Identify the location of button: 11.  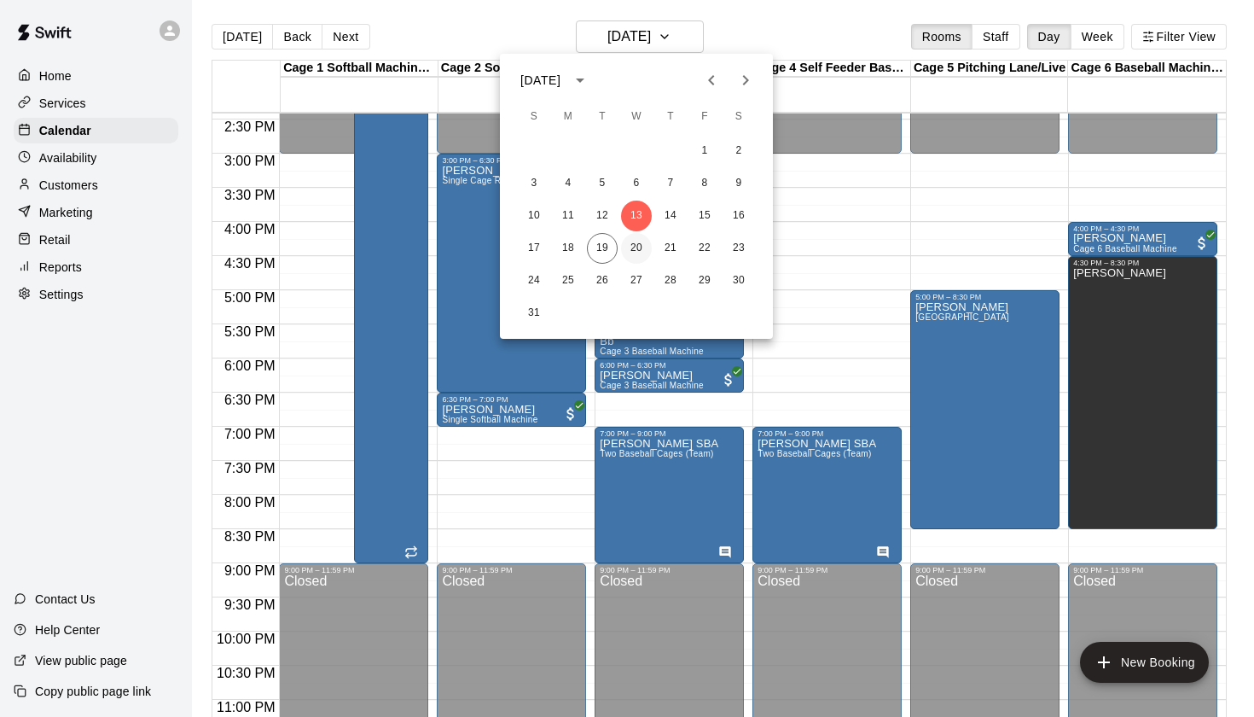
(568, 216).